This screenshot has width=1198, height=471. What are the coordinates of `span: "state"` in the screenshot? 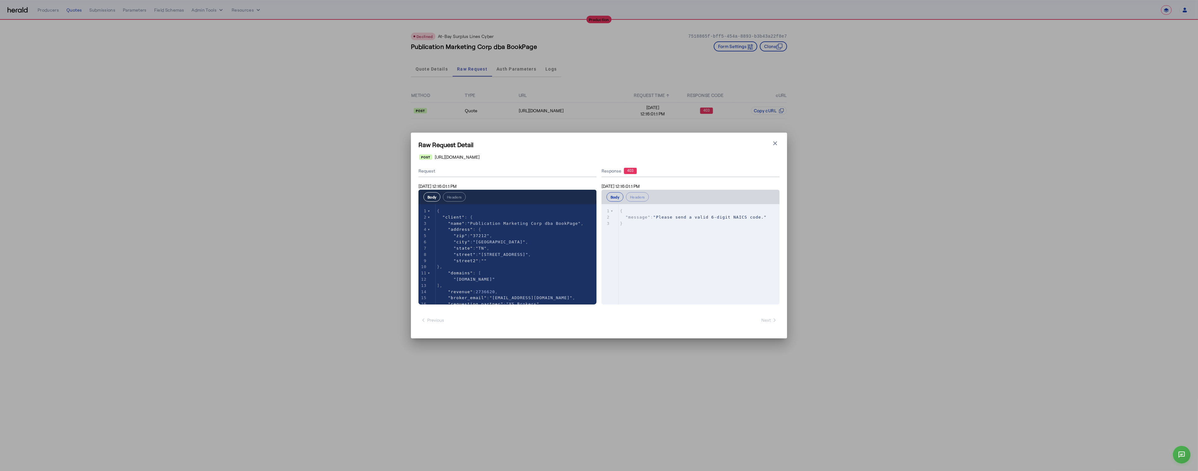 It's located at (463, 248).